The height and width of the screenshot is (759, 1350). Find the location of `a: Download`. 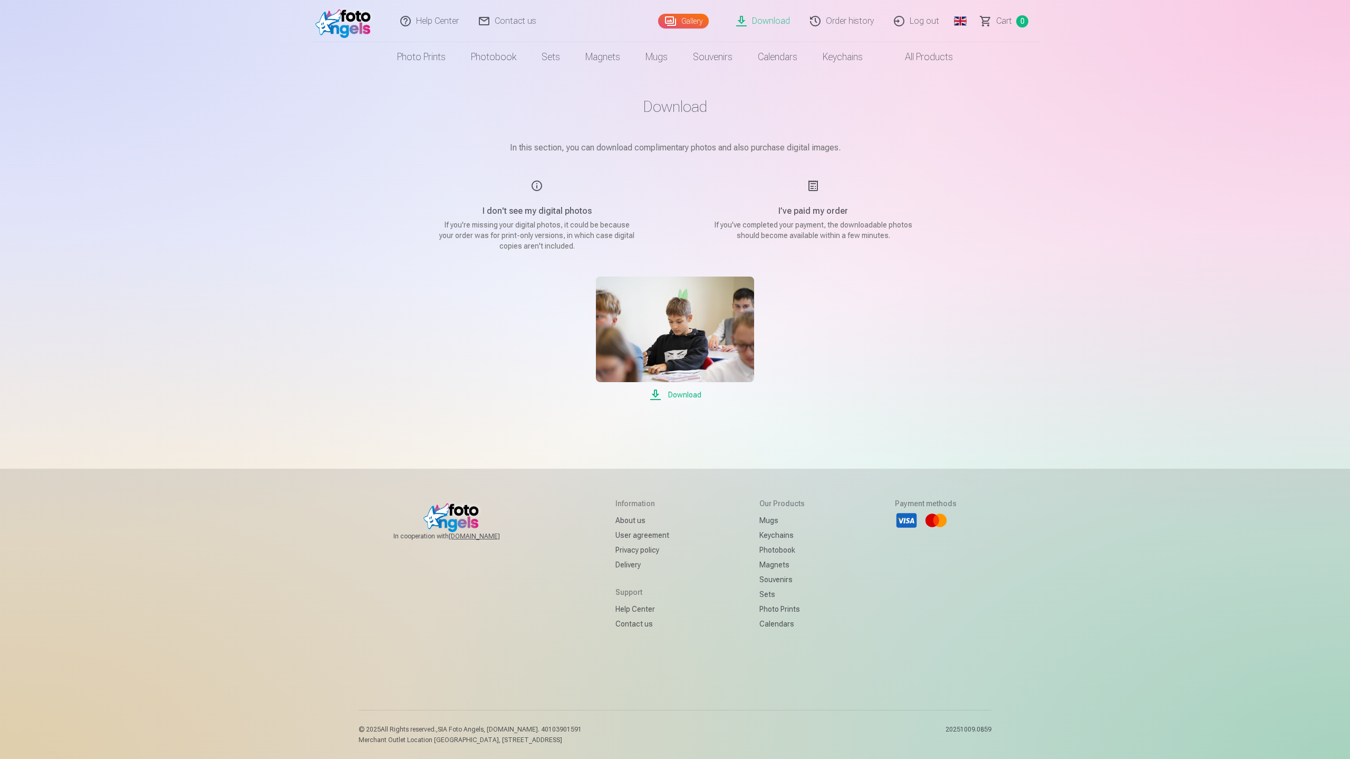

a: Download is located at coordinates (675, 339).